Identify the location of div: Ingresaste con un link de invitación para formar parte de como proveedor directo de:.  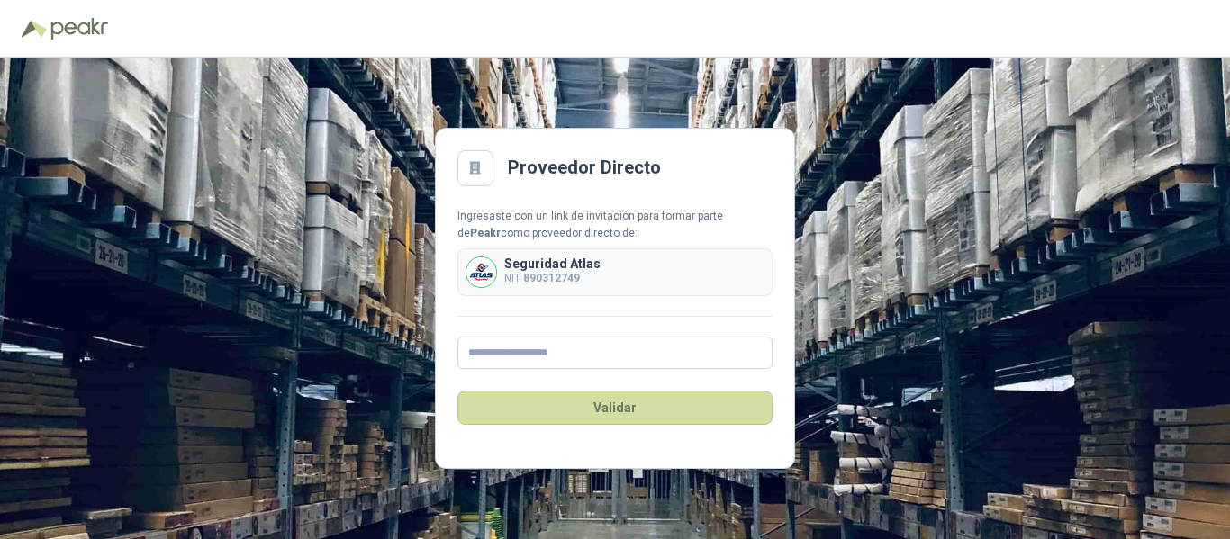
(615, 225).